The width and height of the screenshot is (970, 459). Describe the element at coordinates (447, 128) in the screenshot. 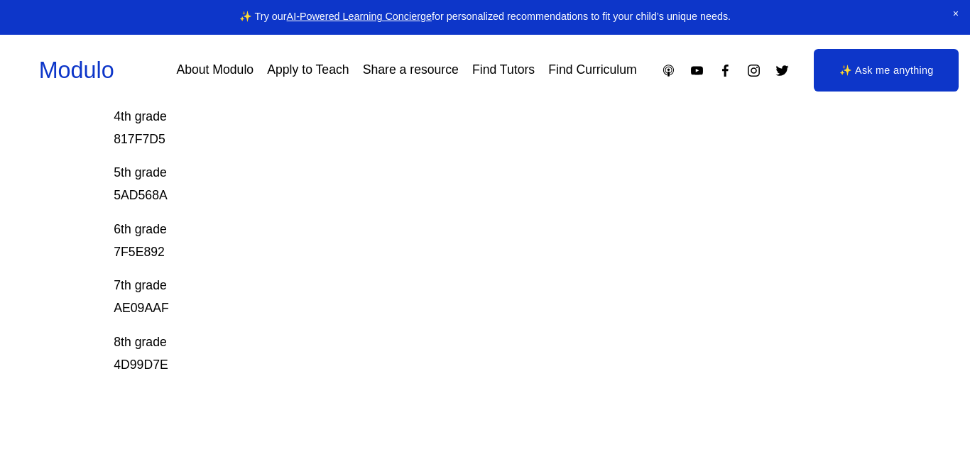

I see `p: 4th grade 817F7D5` at that location.